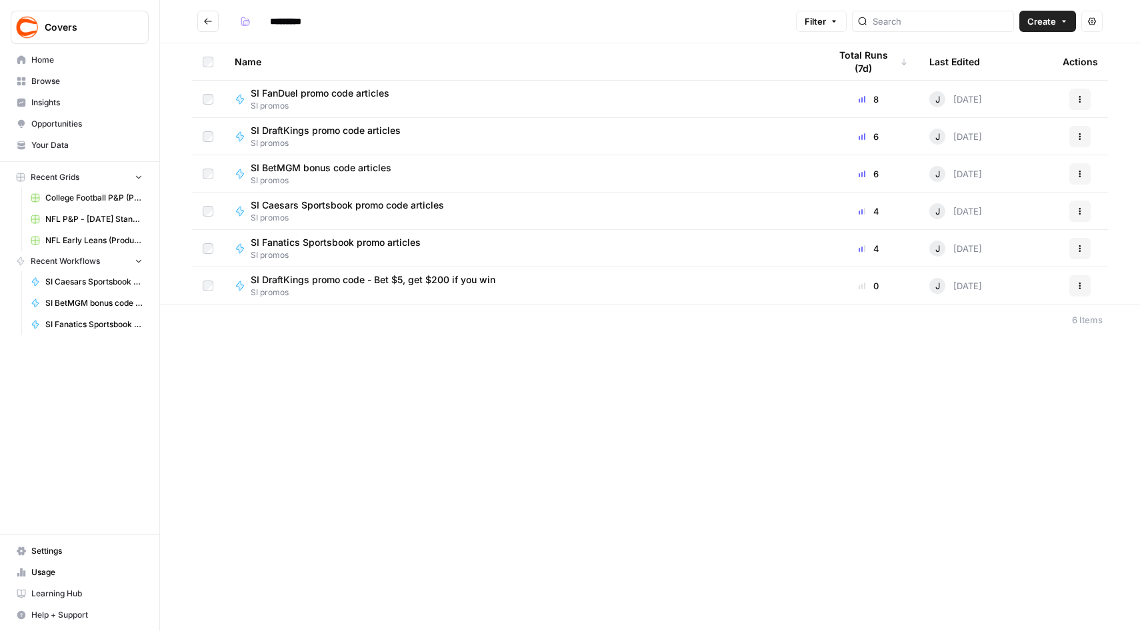 Image resolution: width=1140 pixels, height=631 pixels. Describe the element at coordinates (87, 145) in the screenshot. I see `span: Your Data` at that location.